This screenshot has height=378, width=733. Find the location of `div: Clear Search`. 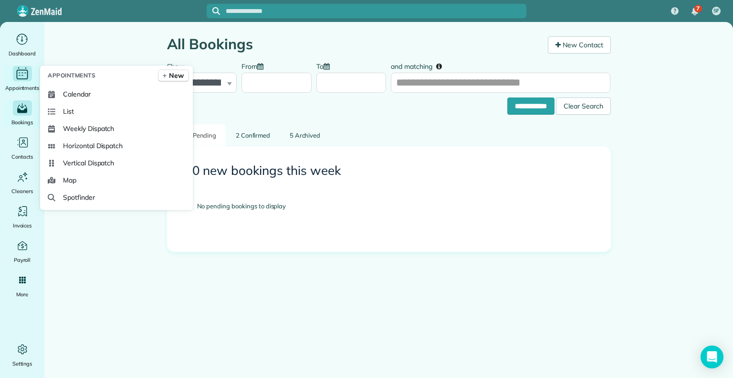

div: Clear Search is located at coordinates (583, 106).